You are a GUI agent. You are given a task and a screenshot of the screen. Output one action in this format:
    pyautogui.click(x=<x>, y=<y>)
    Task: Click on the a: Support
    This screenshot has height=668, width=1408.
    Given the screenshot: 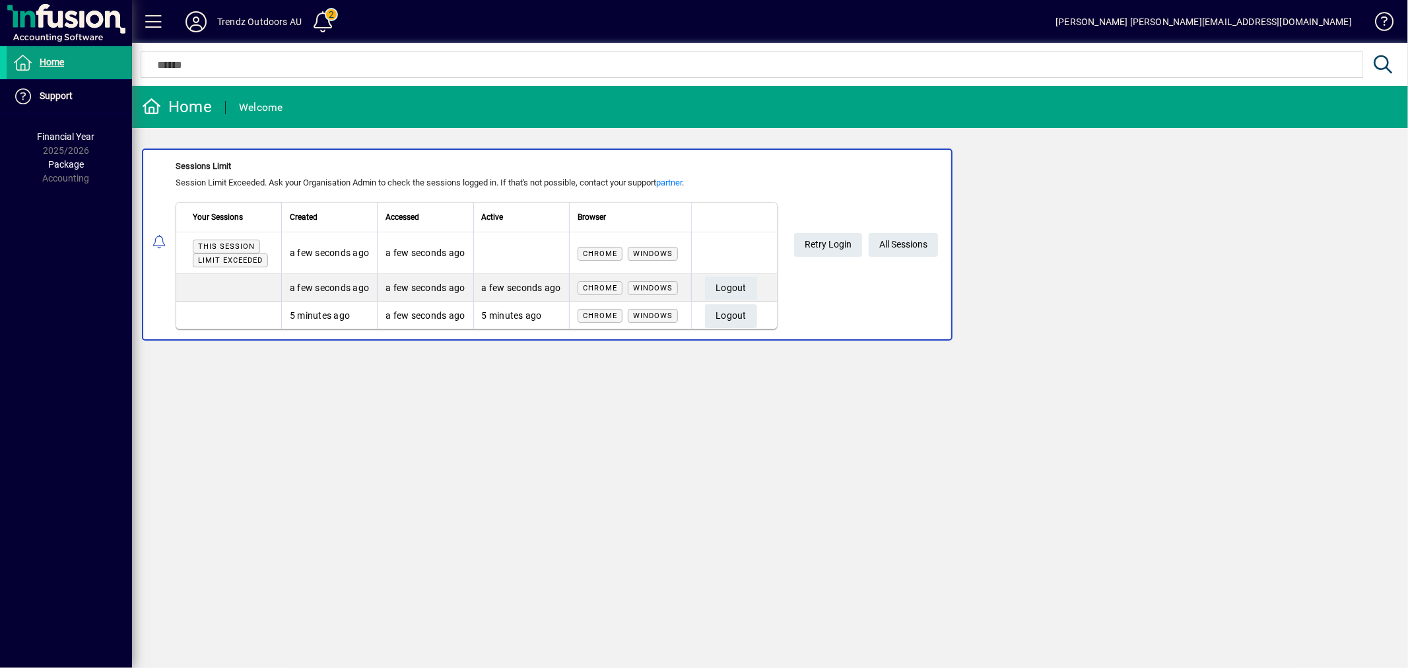 What is the action you would take?
    pyautogui.click(x=69, y=96)
    